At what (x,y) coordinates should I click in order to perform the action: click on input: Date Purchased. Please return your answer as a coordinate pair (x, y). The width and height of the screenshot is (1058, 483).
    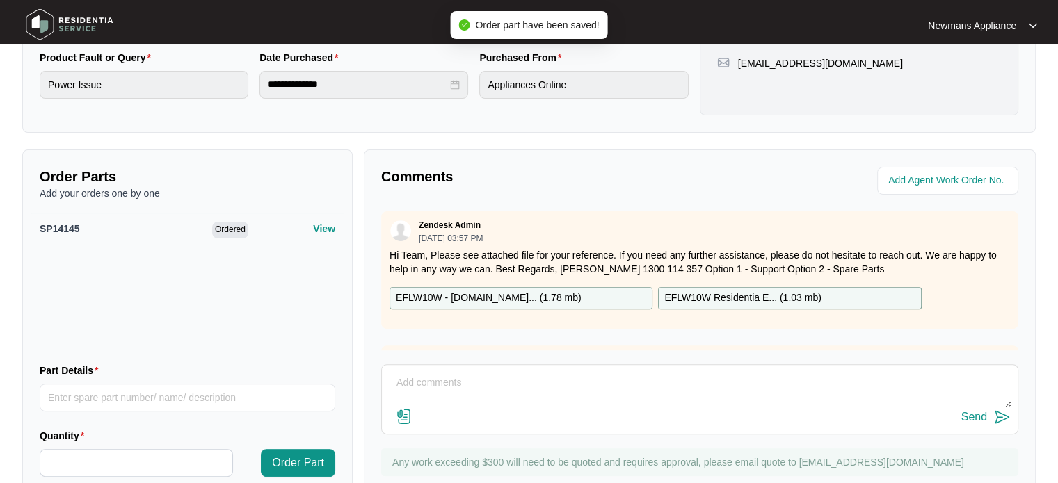
    Looking at the image, I should click on (357, 84).